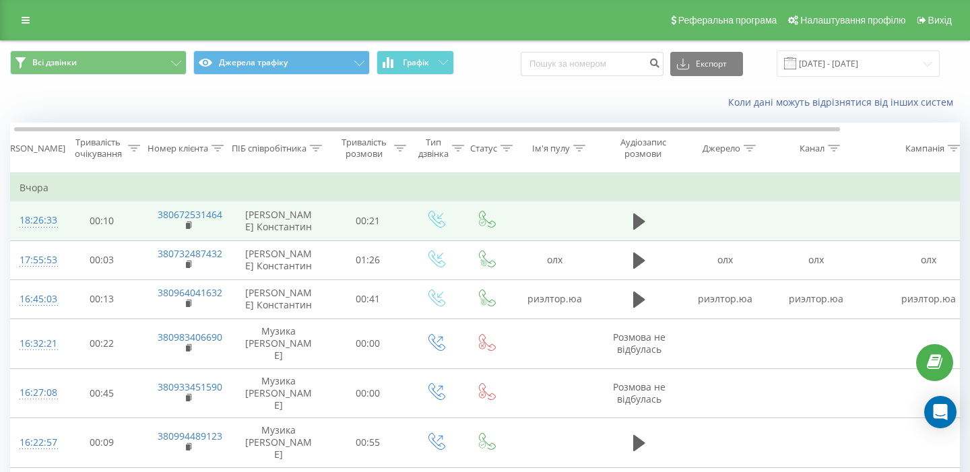  What do you see at coordinates (33, 299) in the screenshot?
I see `div: 16:45:03` at bounding box center [33, 299].